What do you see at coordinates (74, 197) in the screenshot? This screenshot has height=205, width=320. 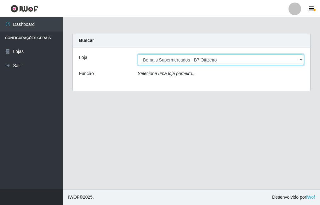 I see `span: IWOF` at bounding box center [74, 197].